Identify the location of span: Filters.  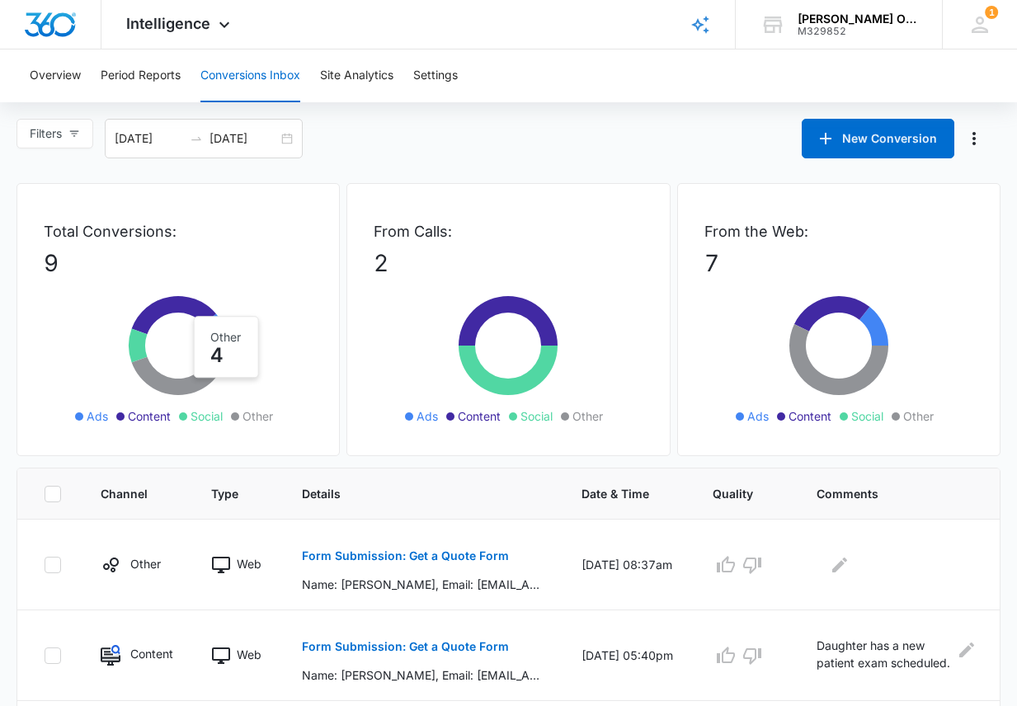
(45, 134).